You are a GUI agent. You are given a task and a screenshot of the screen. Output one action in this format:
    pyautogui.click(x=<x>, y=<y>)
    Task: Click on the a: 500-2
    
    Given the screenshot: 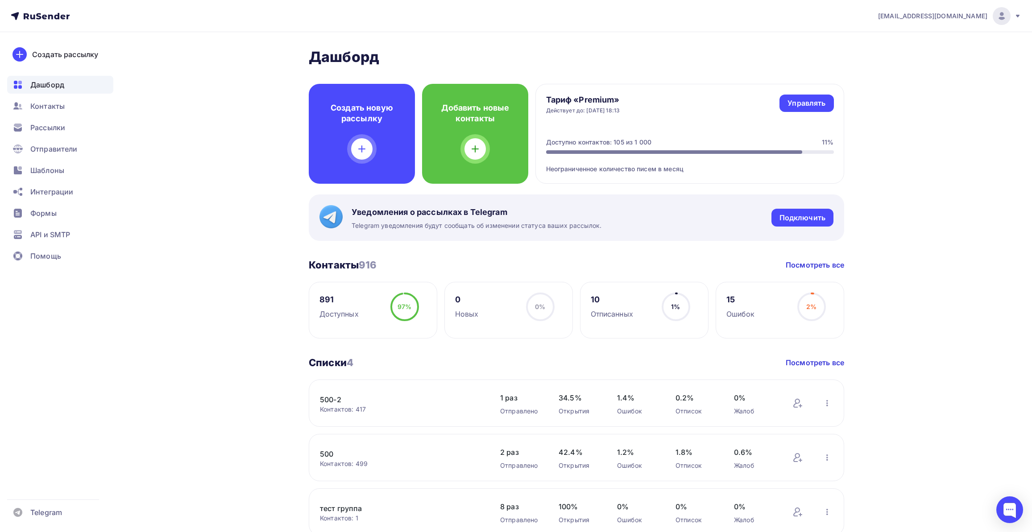 What is the action you would take?
    pyautogui.click(x=396, y=400)
    